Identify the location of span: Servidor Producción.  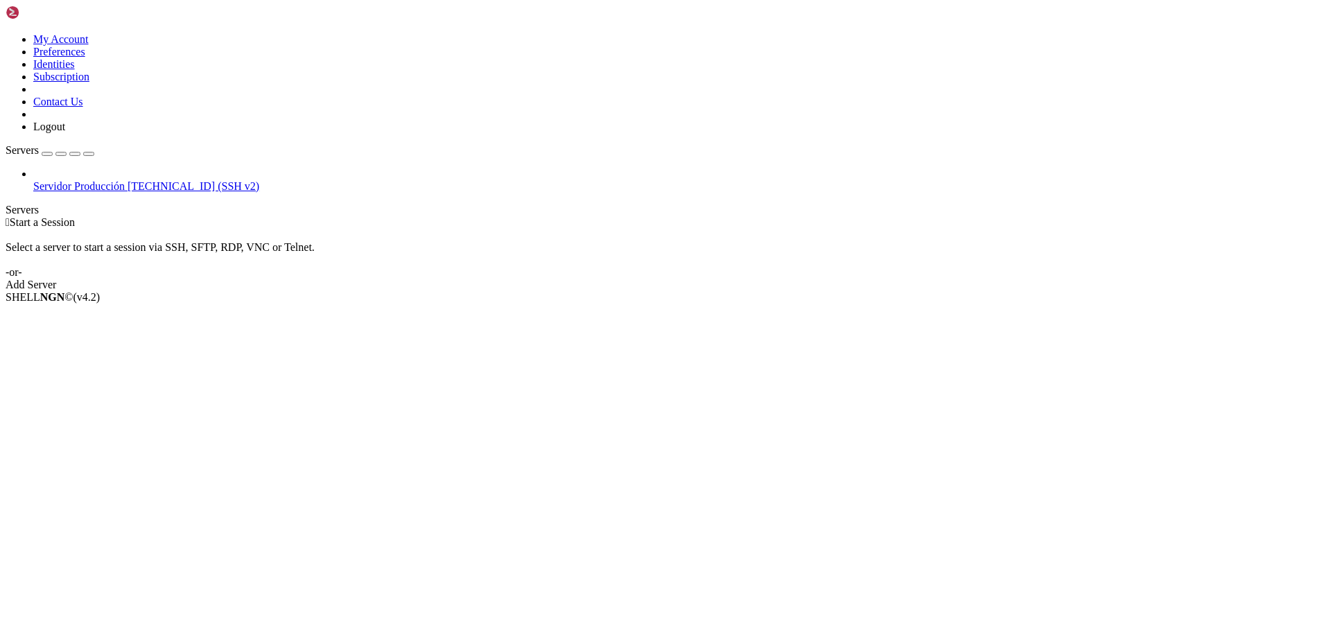
(79, 186).